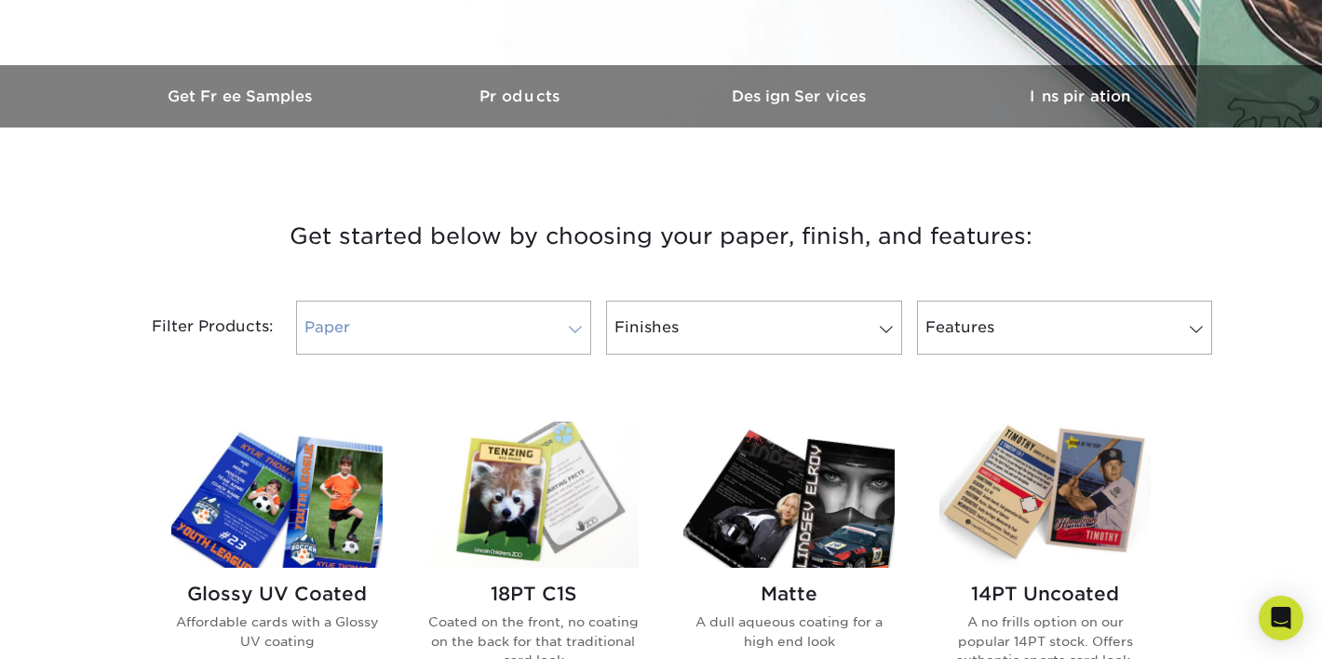  I want to click on img: 14PT Uncoated Trading Cards, so click(1045, 494).